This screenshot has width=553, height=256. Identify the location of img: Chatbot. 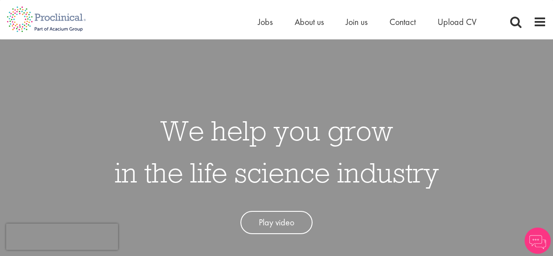
(538, 240).